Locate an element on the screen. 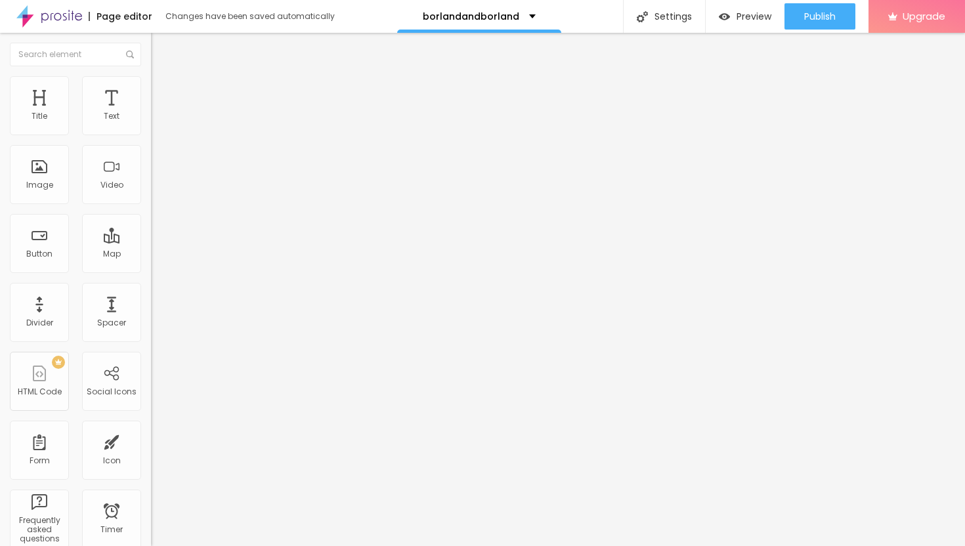  div: Video is located at coordinates (112, 185).